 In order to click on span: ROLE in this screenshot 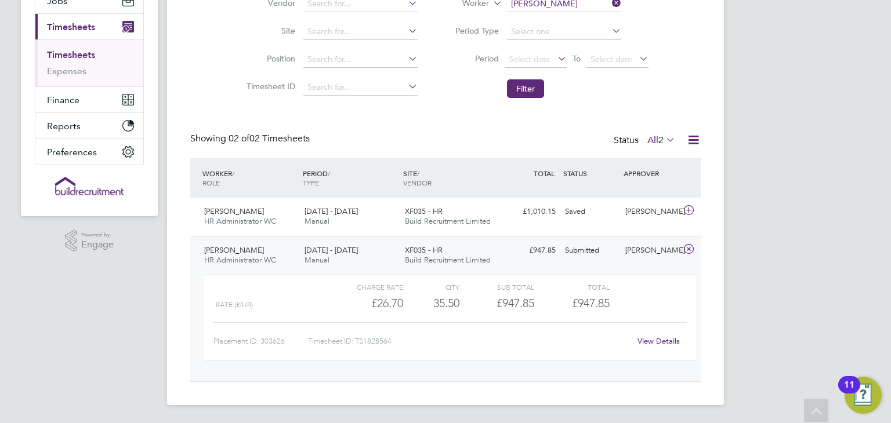, I will do `click(211, 183)`.